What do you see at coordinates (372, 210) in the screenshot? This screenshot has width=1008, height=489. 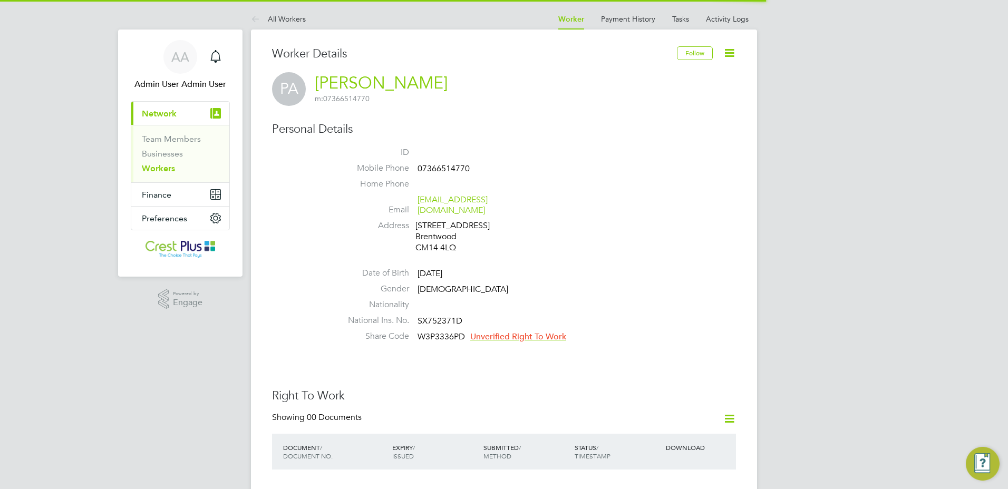 I see `label: Email` at bounding box center [372, 210].